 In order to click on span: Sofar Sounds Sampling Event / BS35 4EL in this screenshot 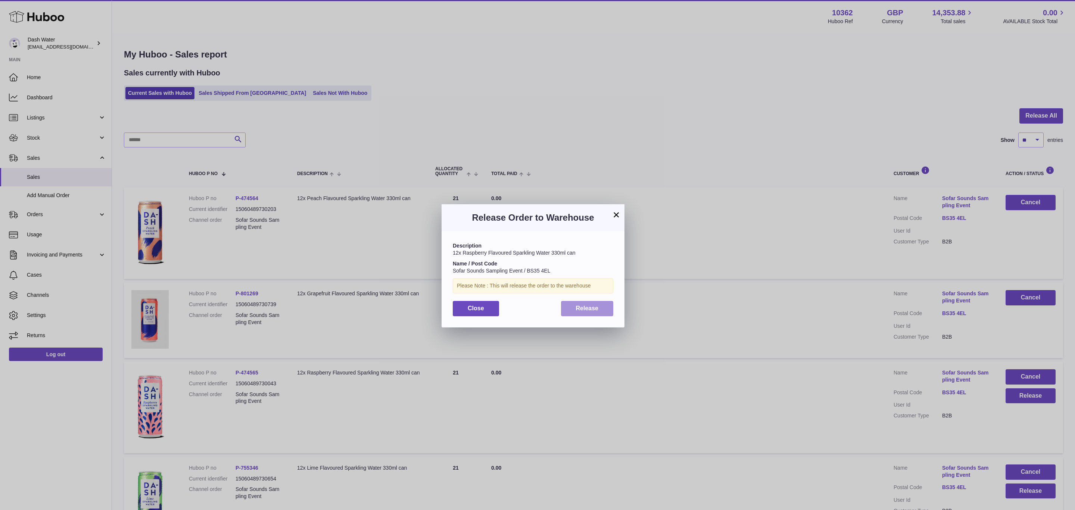, I will do `click(502, 271)`.